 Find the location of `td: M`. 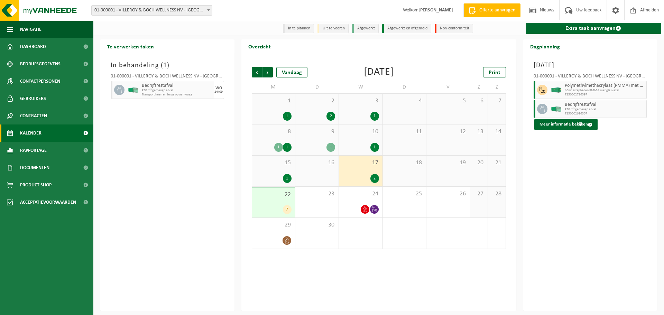

td: M is located at coordinates (274, 87).